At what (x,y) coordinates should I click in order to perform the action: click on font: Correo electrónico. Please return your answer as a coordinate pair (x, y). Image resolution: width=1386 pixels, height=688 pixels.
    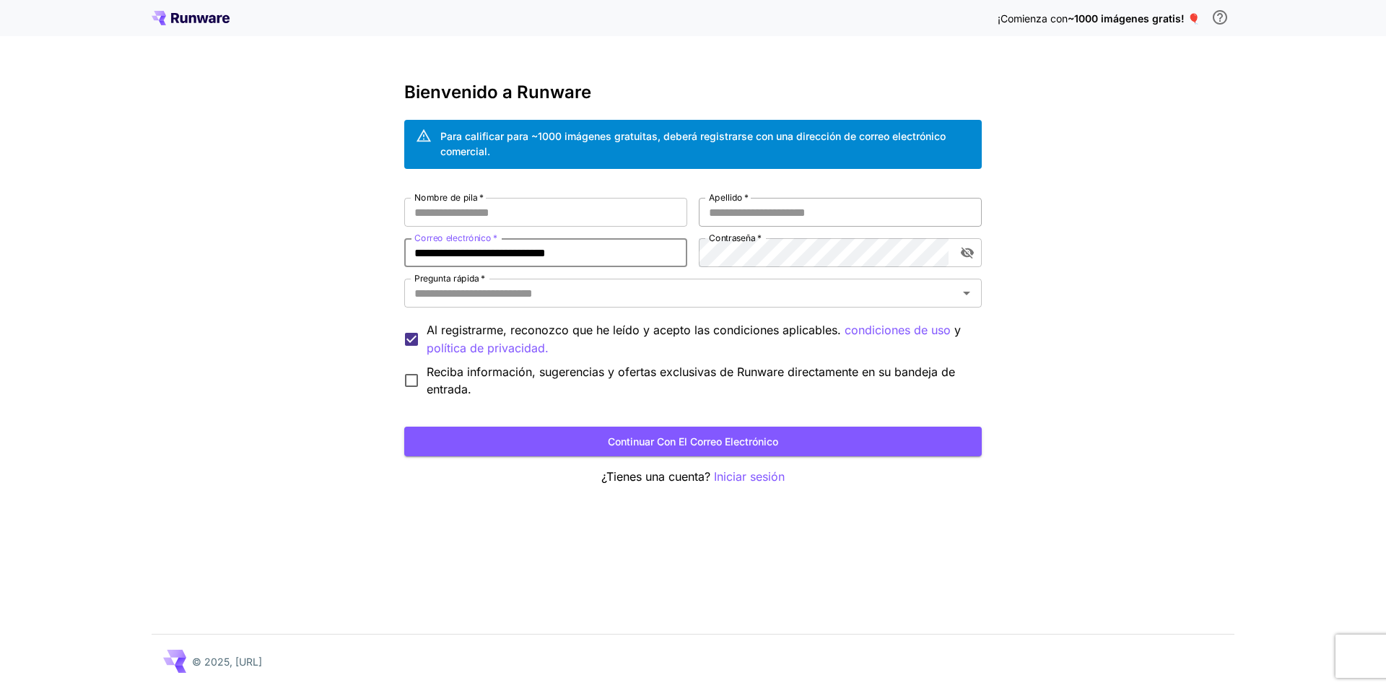
    Looking at the image, I should click on (453, 238).